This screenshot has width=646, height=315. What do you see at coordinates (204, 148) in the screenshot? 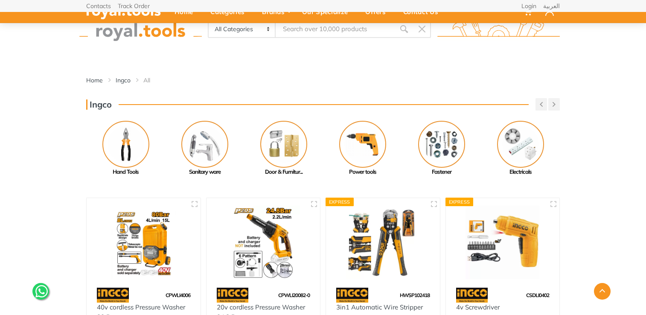
I see `a: Sanitary ware` at bounding box center [204, 148].